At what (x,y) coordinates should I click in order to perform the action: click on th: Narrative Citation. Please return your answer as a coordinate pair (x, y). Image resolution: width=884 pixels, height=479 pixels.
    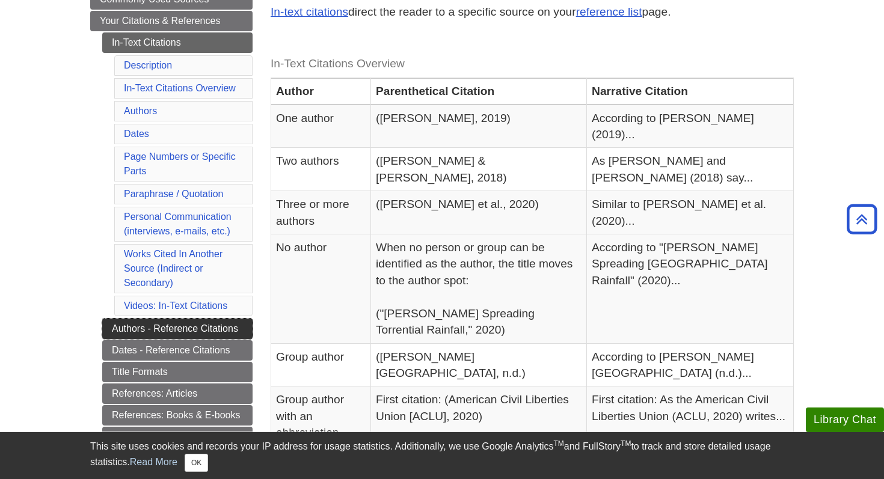
    Looking at the image, I should click on (690, 91).